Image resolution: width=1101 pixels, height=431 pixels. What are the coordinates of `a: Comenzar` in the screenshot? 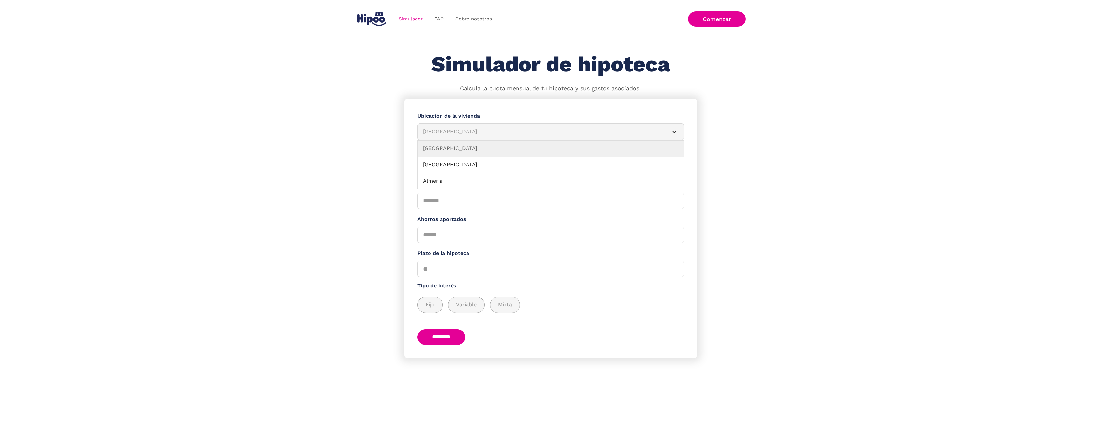 It's located at (717, 19).